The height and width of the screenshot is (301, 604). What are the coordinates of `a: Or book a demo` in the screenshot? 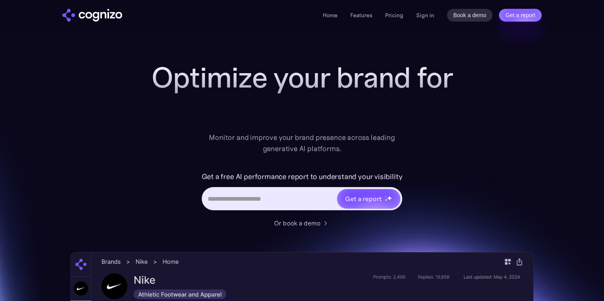 It's located at (302, 223).